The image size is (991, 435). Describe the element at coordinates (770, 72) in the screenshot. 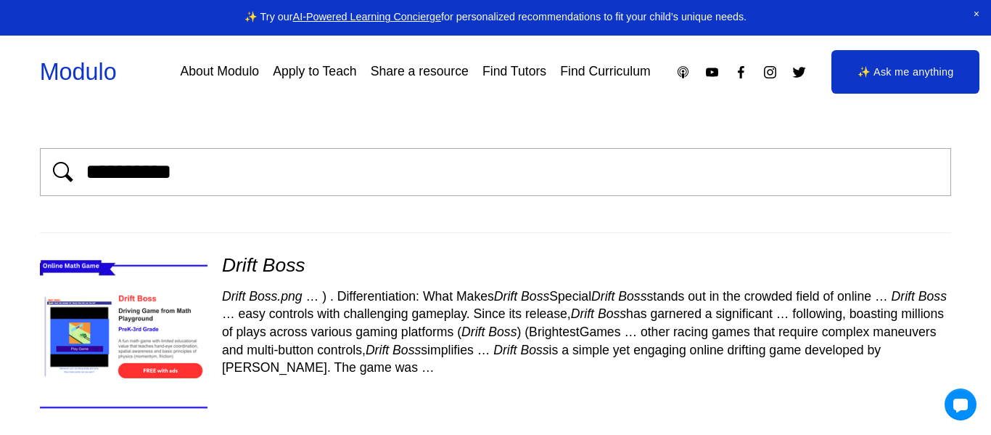

I see `a: Instagram` at that location.